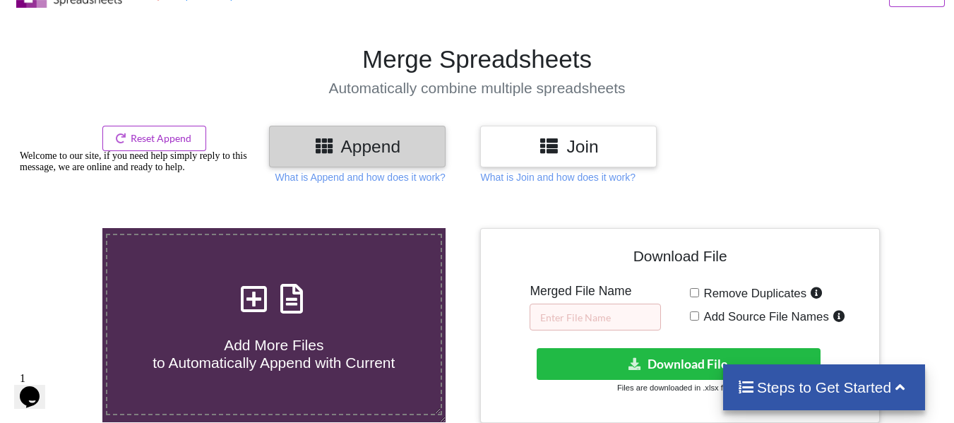  What do you see at coordinates (557, 177) in the screenshot?
I see `p: What is Join and how does it work?` at bounding box center [557, 177].